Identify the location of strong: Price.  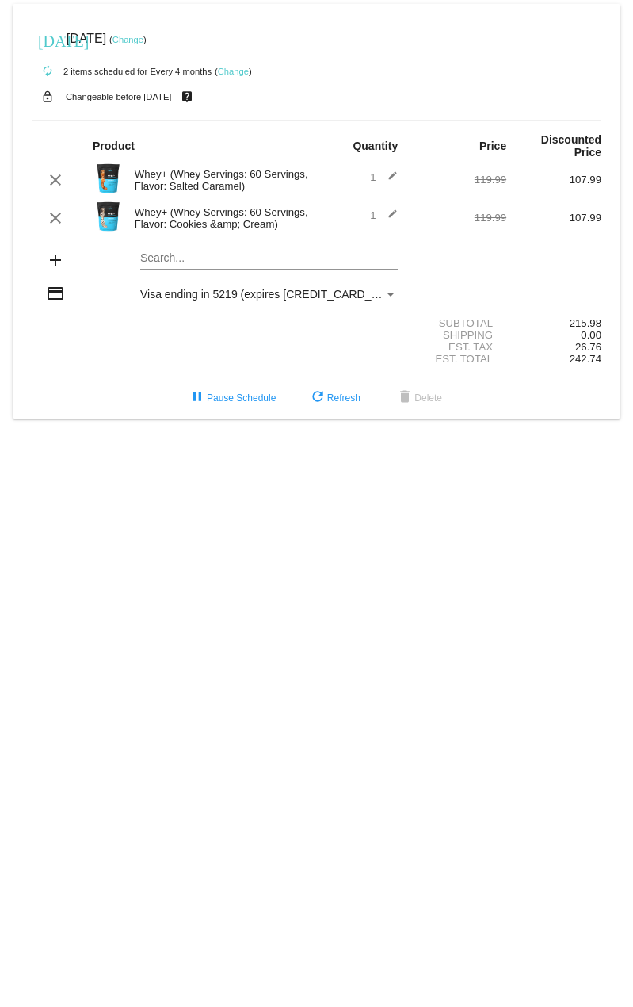
(493, 146).